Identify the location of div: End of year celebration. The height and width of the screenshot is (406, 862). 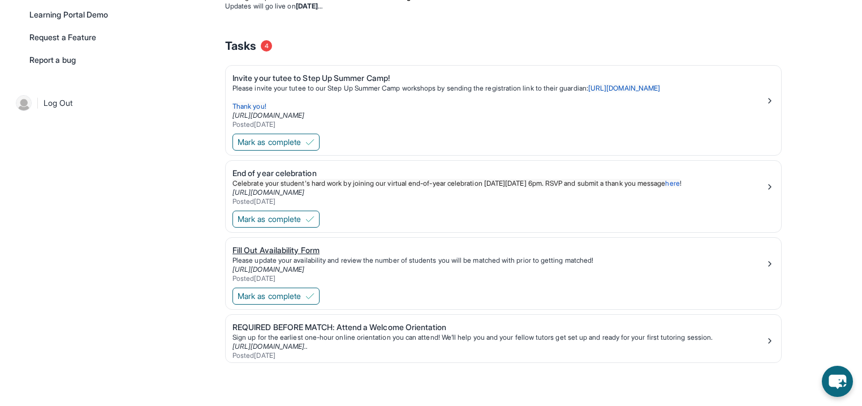
(499, 173).